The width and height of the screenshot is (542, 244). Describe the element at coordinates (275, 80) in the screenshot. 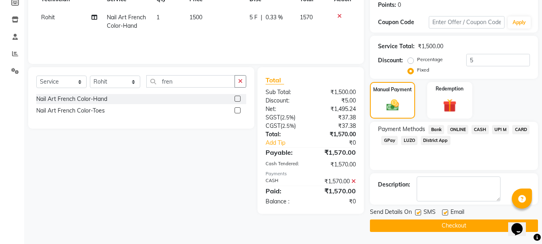

I see `span: Total` at that location.